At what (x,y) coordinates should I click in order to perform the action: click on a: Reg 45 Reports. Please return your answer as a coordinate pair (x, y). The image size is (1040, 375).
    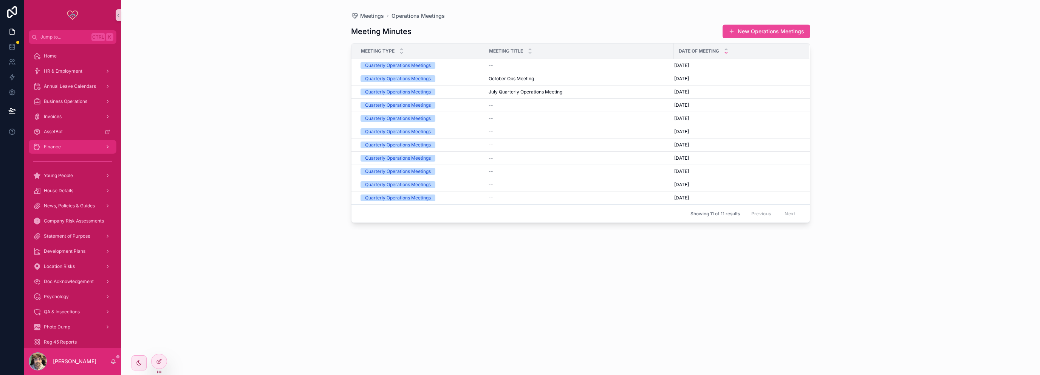
    Looking at the image, I should click on (73, 342).